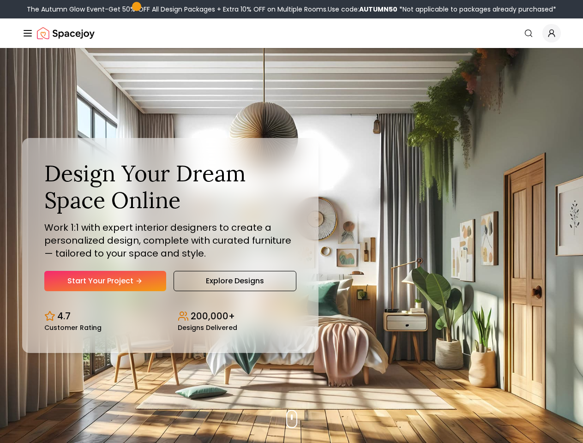  Describe the element at coordinates (207, 328) in the screenshot. I see `small: Designs Delivered` at that location.